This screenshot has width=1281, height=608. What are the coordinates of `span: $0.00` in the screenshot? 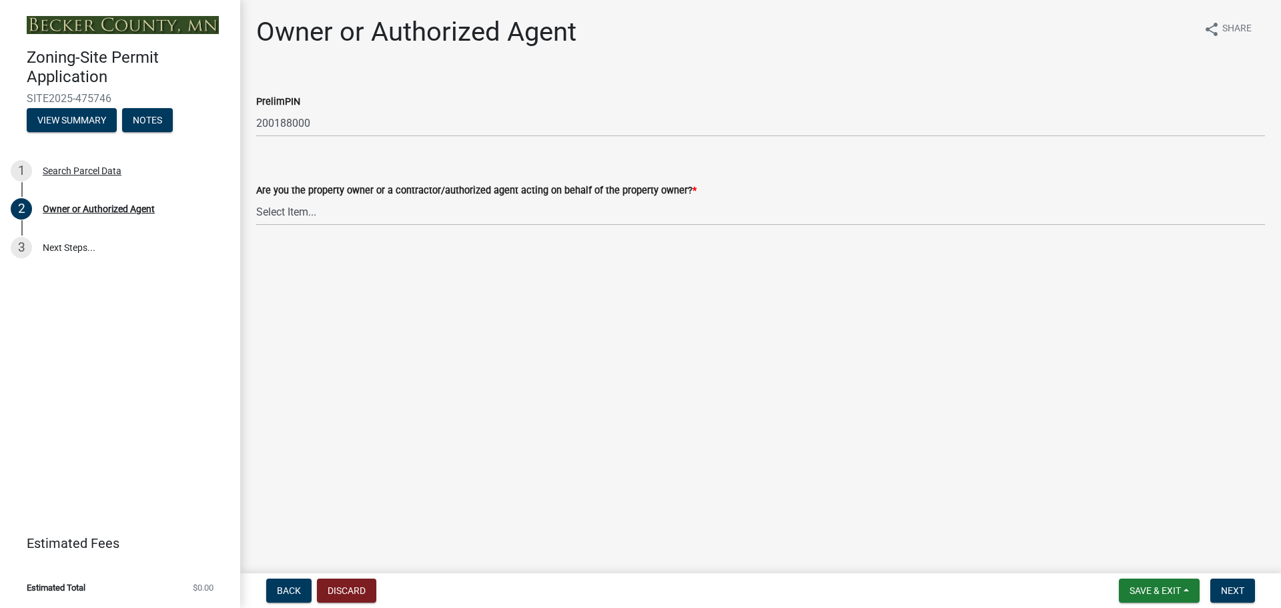 It's located at (203, 587).